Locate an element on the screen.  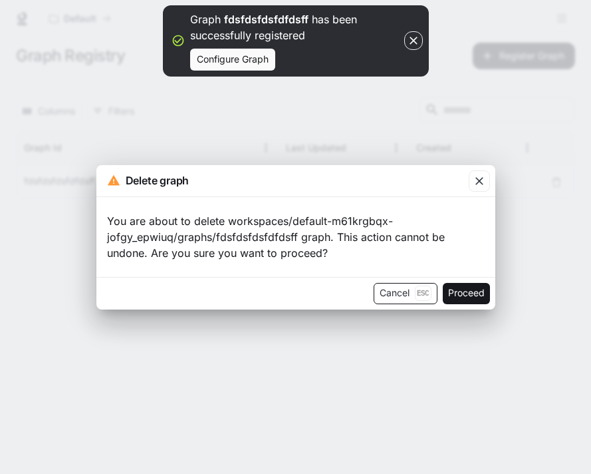
p: Graph has been successfully registered is located at coordinates (296, 27).